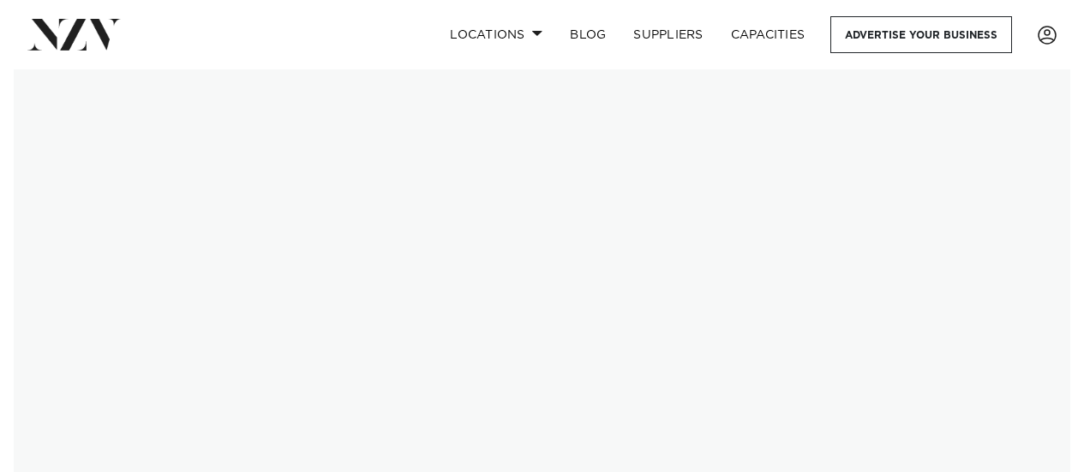 The height and width of the screenshot is (472, 1084). I want to click on a: Locations, so click(496, 34).